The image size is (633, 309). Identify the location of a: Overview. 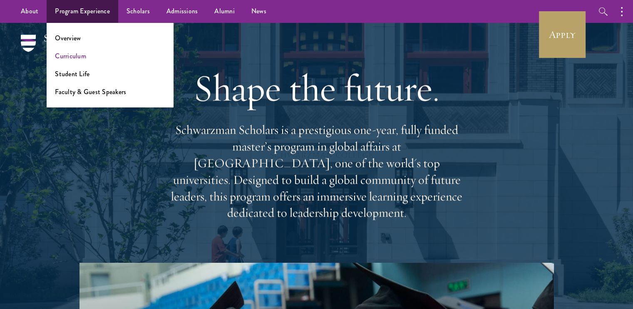
(68, 38).